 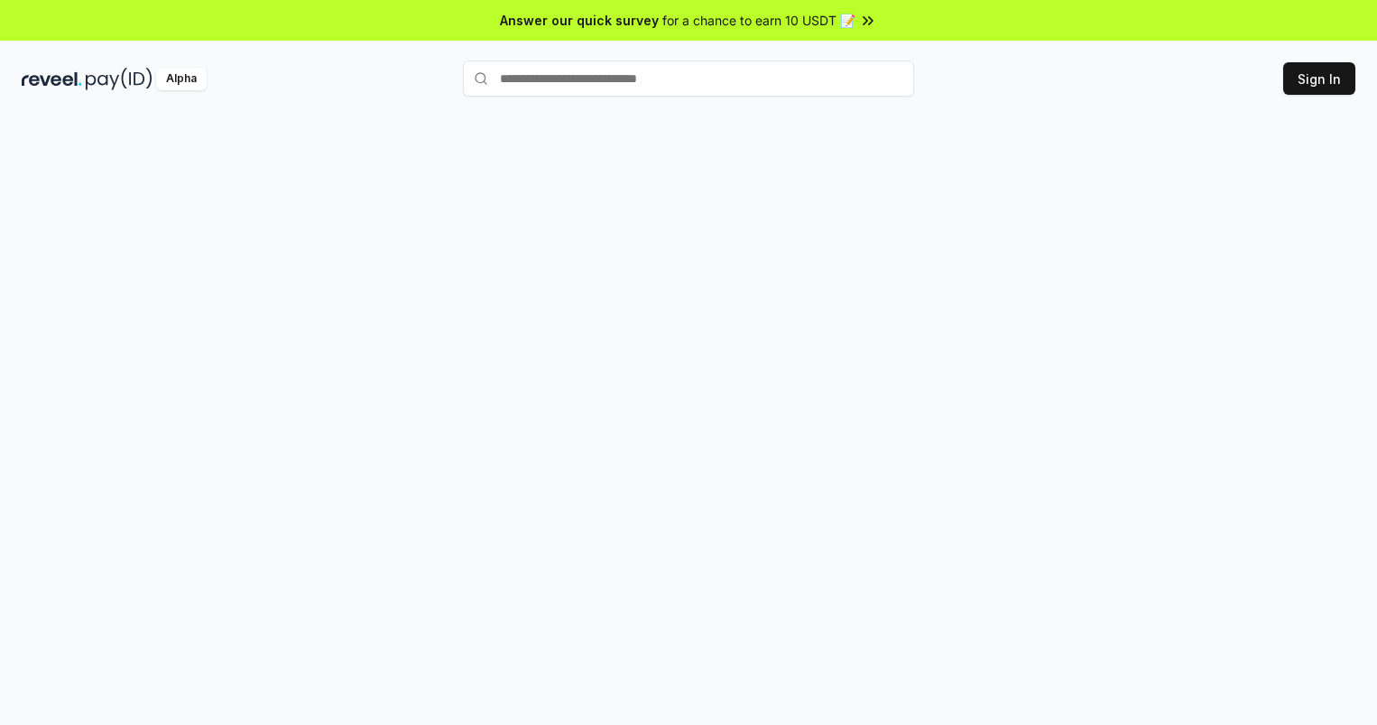 What do you see at coordinates (1319, 79) in the screenshot?
I see `button: Sign In` at bounding box center [1319, 79].